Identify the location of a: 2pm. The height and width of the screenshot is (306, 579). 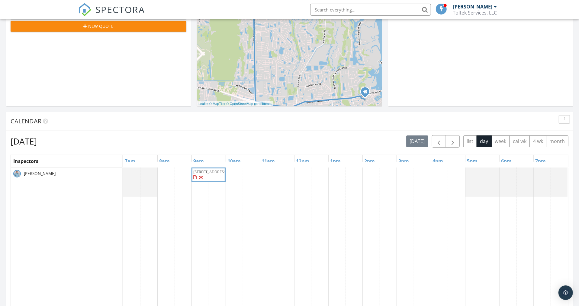
(369, 161).